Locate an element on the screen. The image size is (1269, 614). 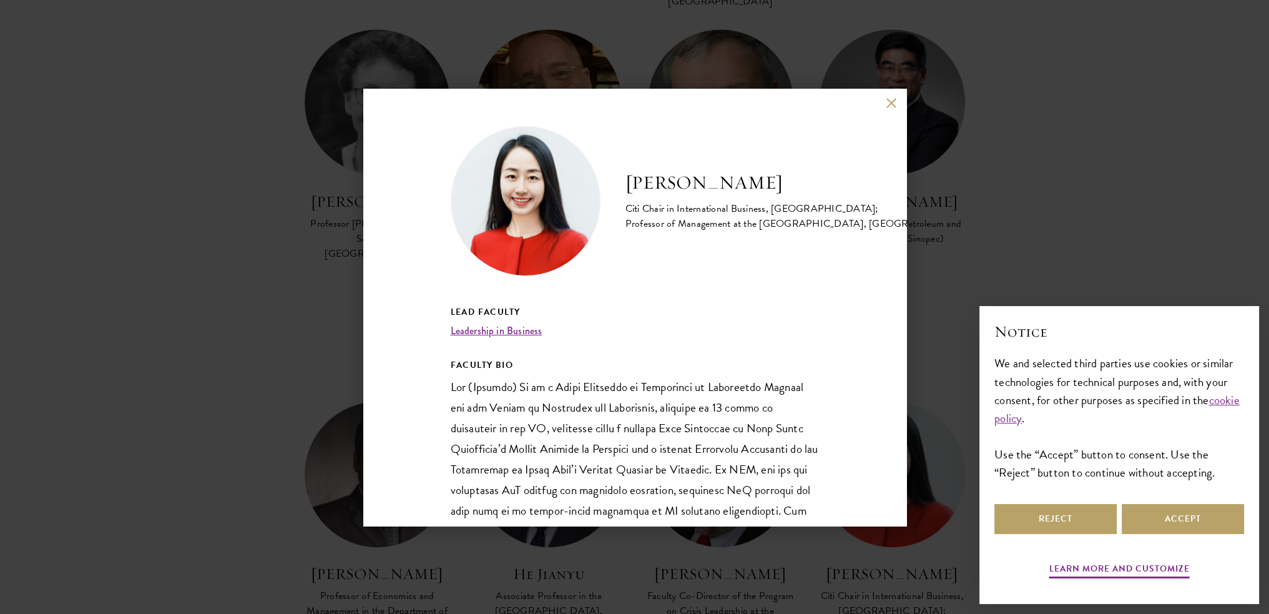
a: cookie policy is located at coordinates (1117, 409).